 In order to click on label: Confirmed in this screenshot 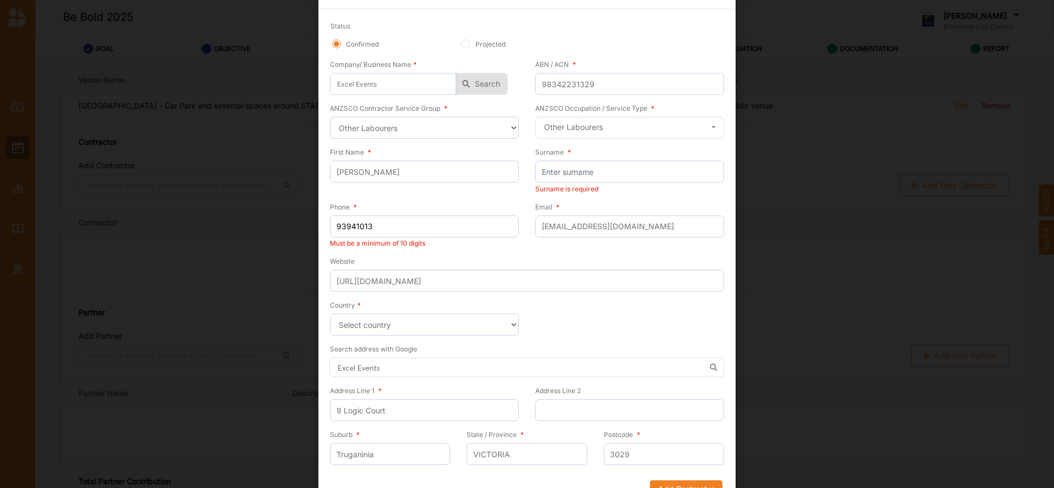, I will do `click(362, 44)`.